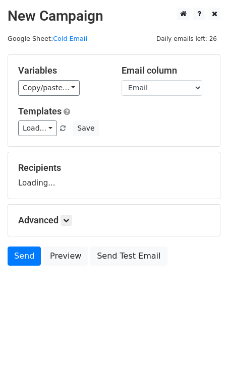 This screenshot has height=368, width=228. What do you see at coordinates (86, 128) in the screenshot?
I see `button: Save` at bounding box center [86, 128].